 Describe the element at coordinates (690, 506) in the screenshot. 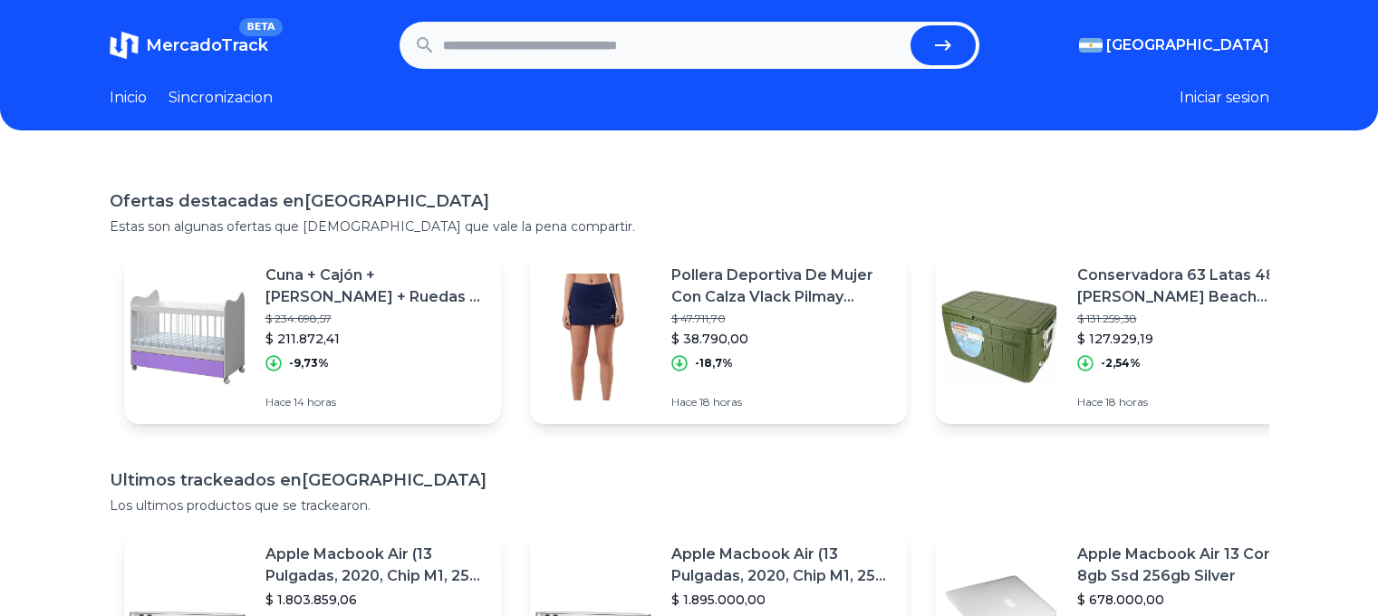

I see `p: Los ultimos productos que se trackearon.` at that location.